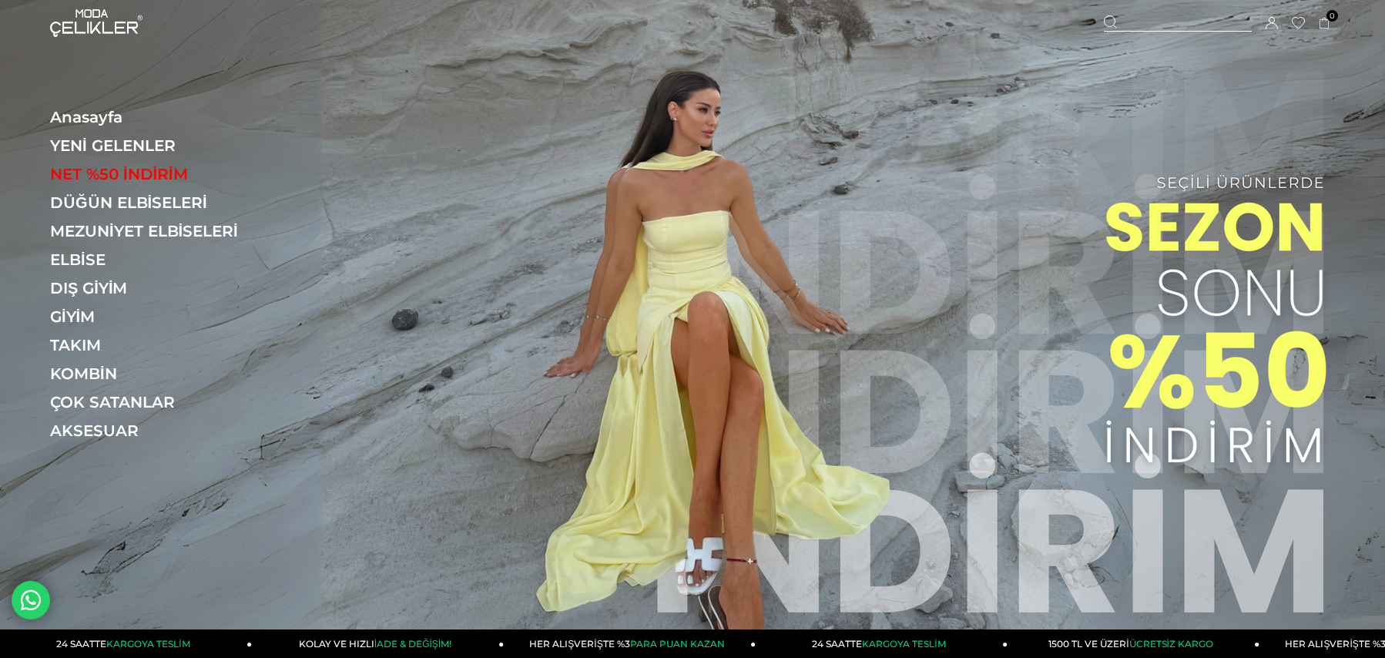  Describe the element at coordinates (156, 146) in the screenshot. I see `a: YENİ GELENLER` at that location.